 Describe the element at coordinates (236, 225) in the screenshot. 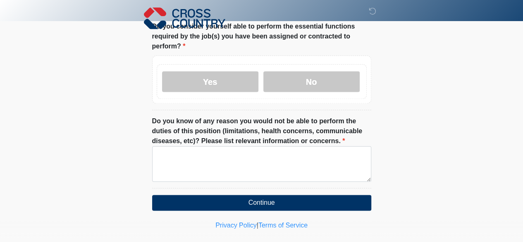

I see `a: Privacy Policy` at that location.